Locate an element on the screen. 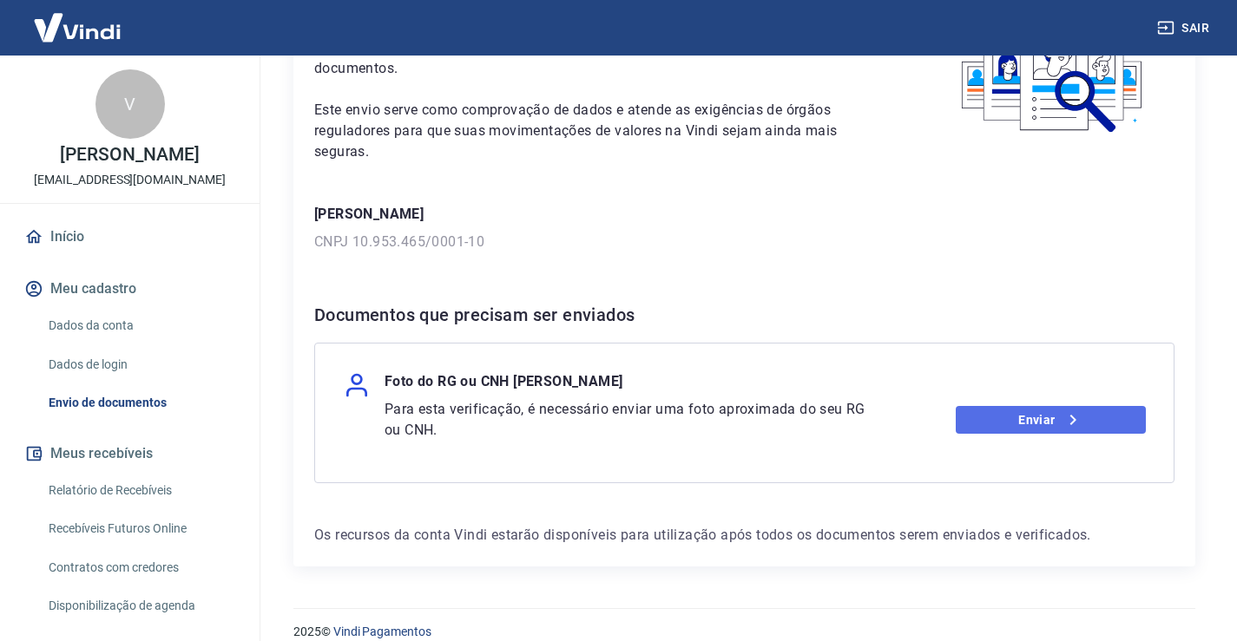 The width and height of the screenshot is (1237, 641). p: CNPJ 10.953.465/0001-10 is located at coordinates (744, 242).